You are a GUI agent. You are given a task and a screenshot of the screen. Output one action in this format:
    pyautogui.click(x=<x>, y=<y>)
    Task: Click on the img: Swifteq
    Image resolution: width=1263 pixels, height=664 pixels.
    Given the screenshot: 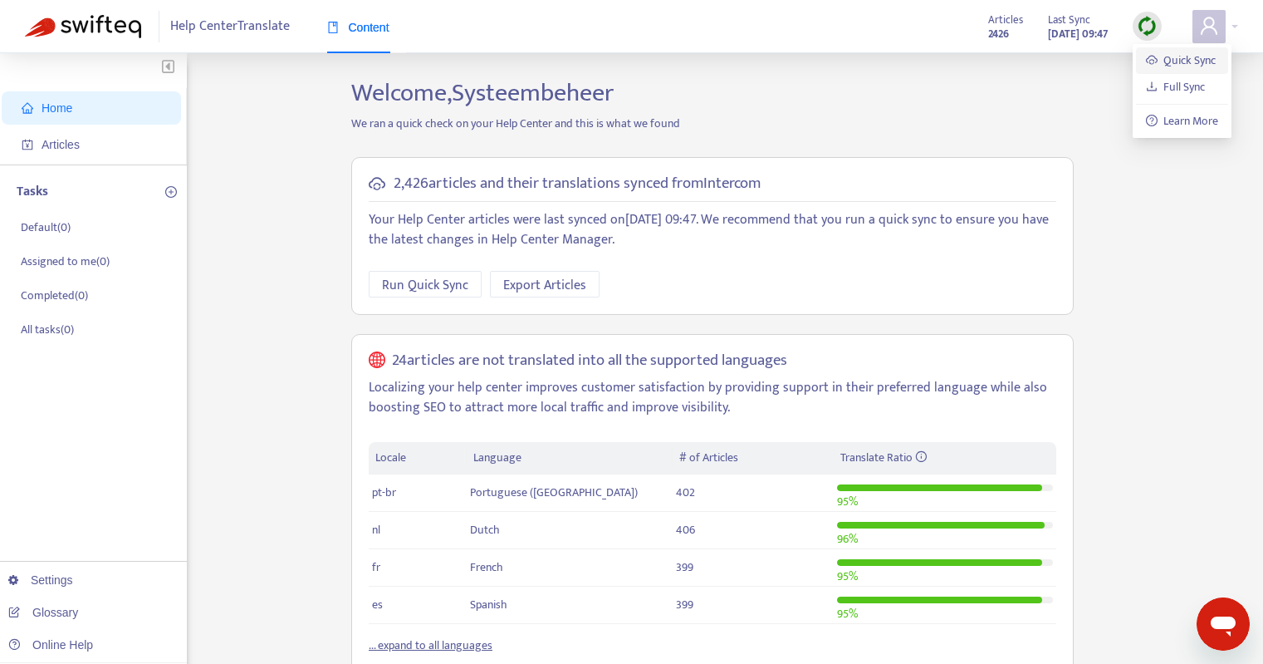 What is the action you would take?
    pyautogui.click(x=83, y=27)
    